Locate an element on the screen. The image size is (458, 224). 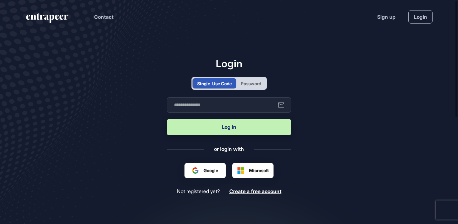
div: Single-Use Code is located at coordinates (214, 83).